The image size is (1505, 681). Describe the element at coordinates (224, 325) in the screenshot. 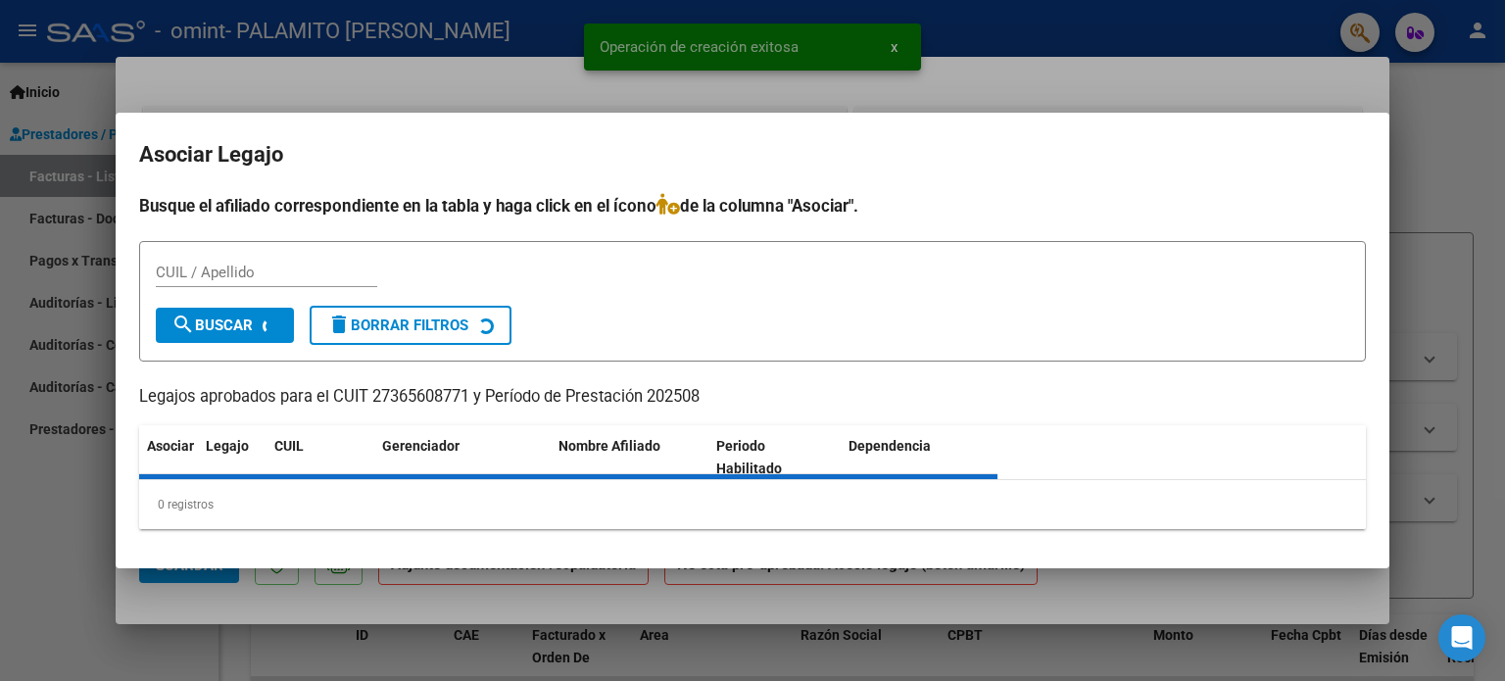

I see `button: Buscar` at that location.